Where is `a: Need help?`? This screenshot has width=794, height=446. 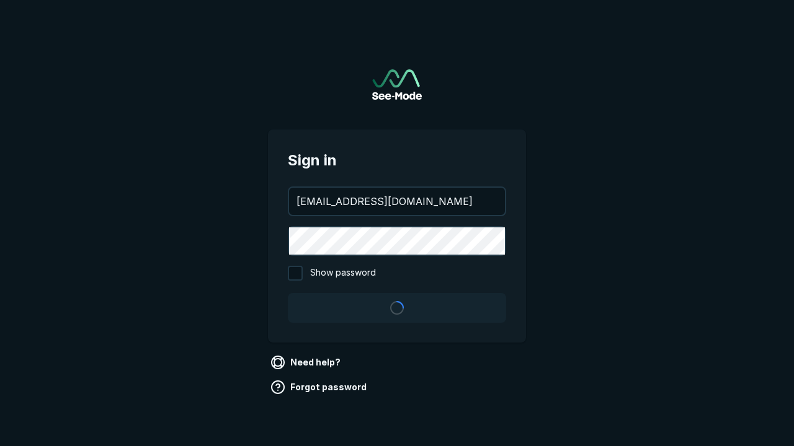
a: Need help? is located at coordinates (306, 363).